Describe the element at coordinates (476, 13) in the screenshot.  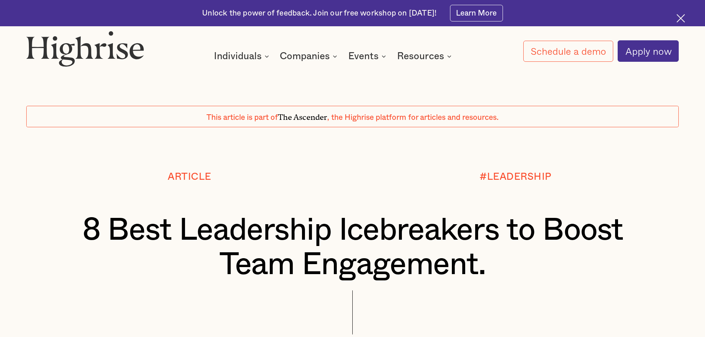
I see `a: Learn More` at that location.